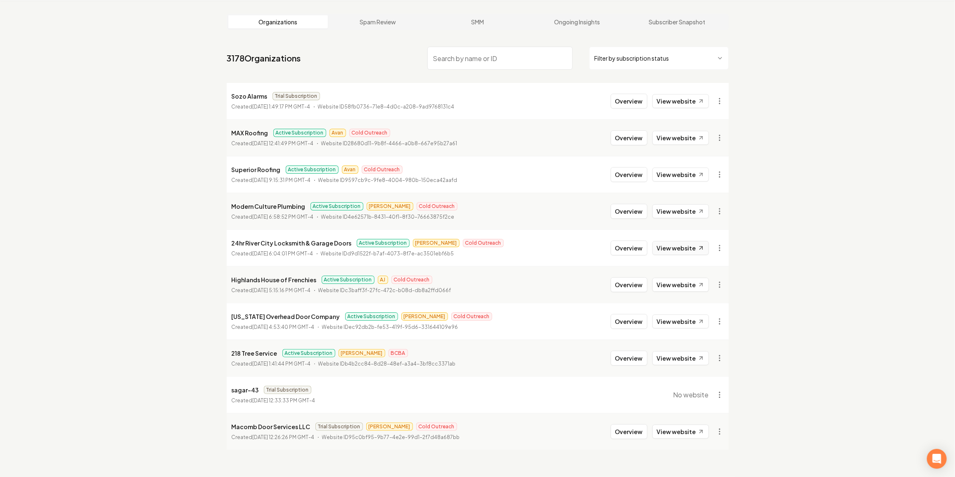 The width and height of the screenshot is (955, 477). I want to click on p: Highlands House of Frenchies, so click(274, 280).